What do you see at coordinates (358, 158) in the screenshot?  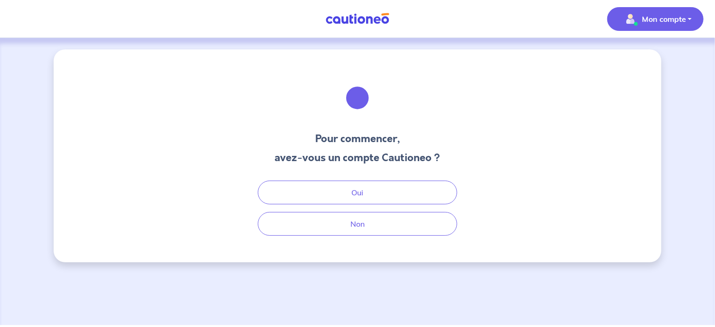 I see `h3: avez-vous un compte Cautioneo ?` at bounding box center [358, 158].